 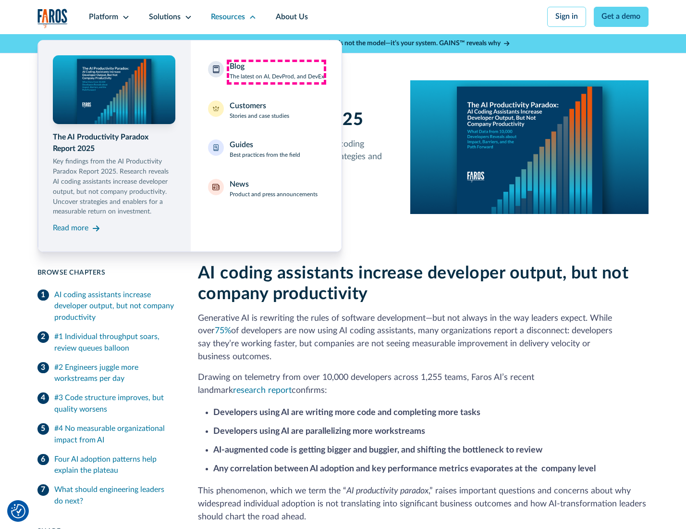 What do you see at coordinates (343, 143) in the screenshot?
I see `nav: Resources` at bounding box center [343, 143].